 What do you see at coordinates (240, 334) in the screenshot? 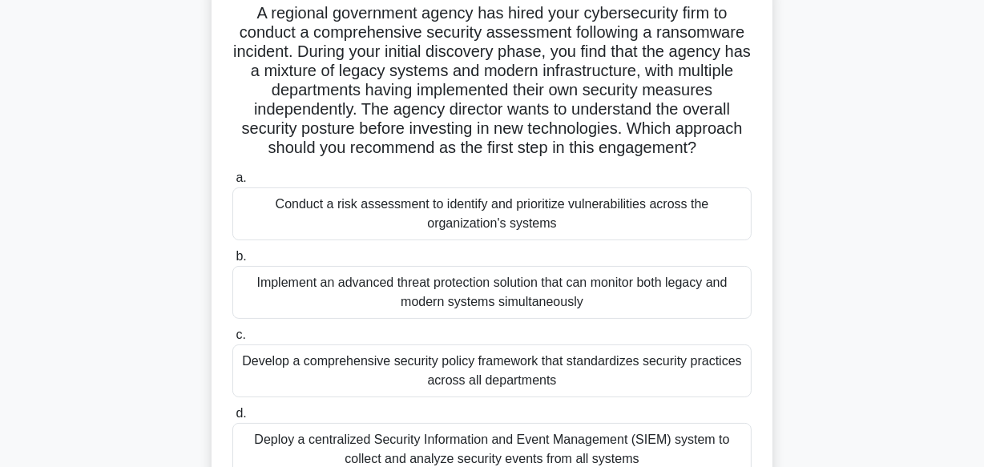
I see `span: c.` at bounding box center [240, 334].